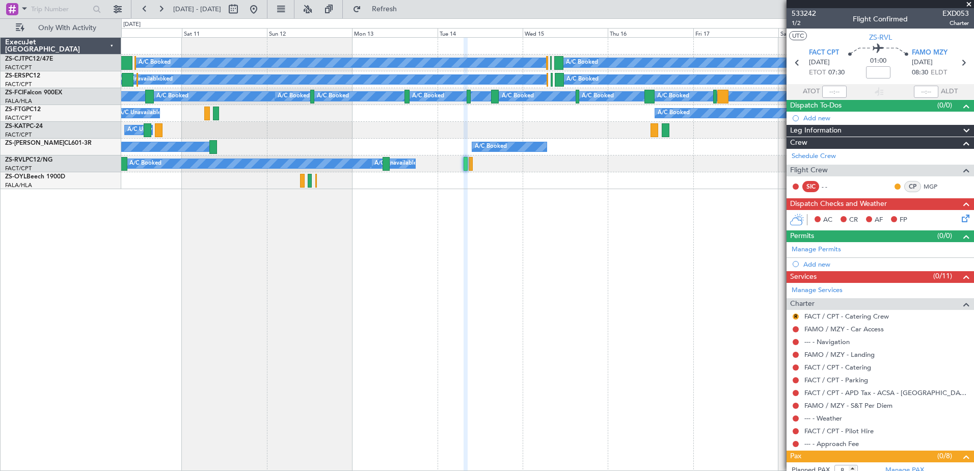 The image size is (974, 471). What do you see at coordinates (480, 33) in the screenshot?
I see `div: Tue 14` at bounding box center [480, 33].